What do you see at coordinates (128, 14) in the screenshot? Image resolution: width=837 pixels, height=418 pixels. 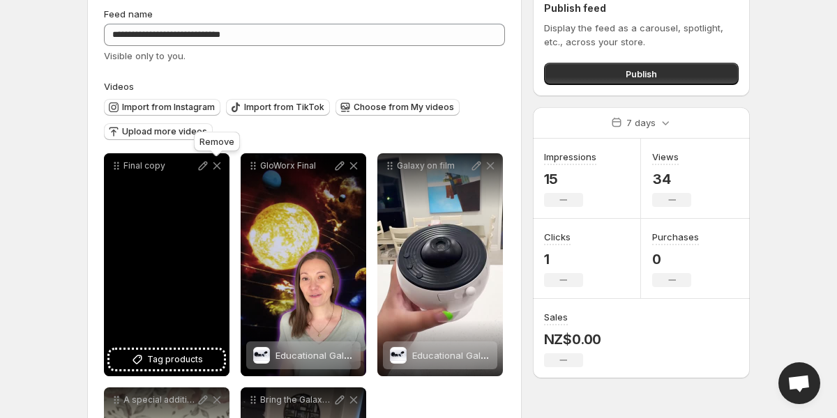 I see `span: Feed name` at bounding box center [128, 14].